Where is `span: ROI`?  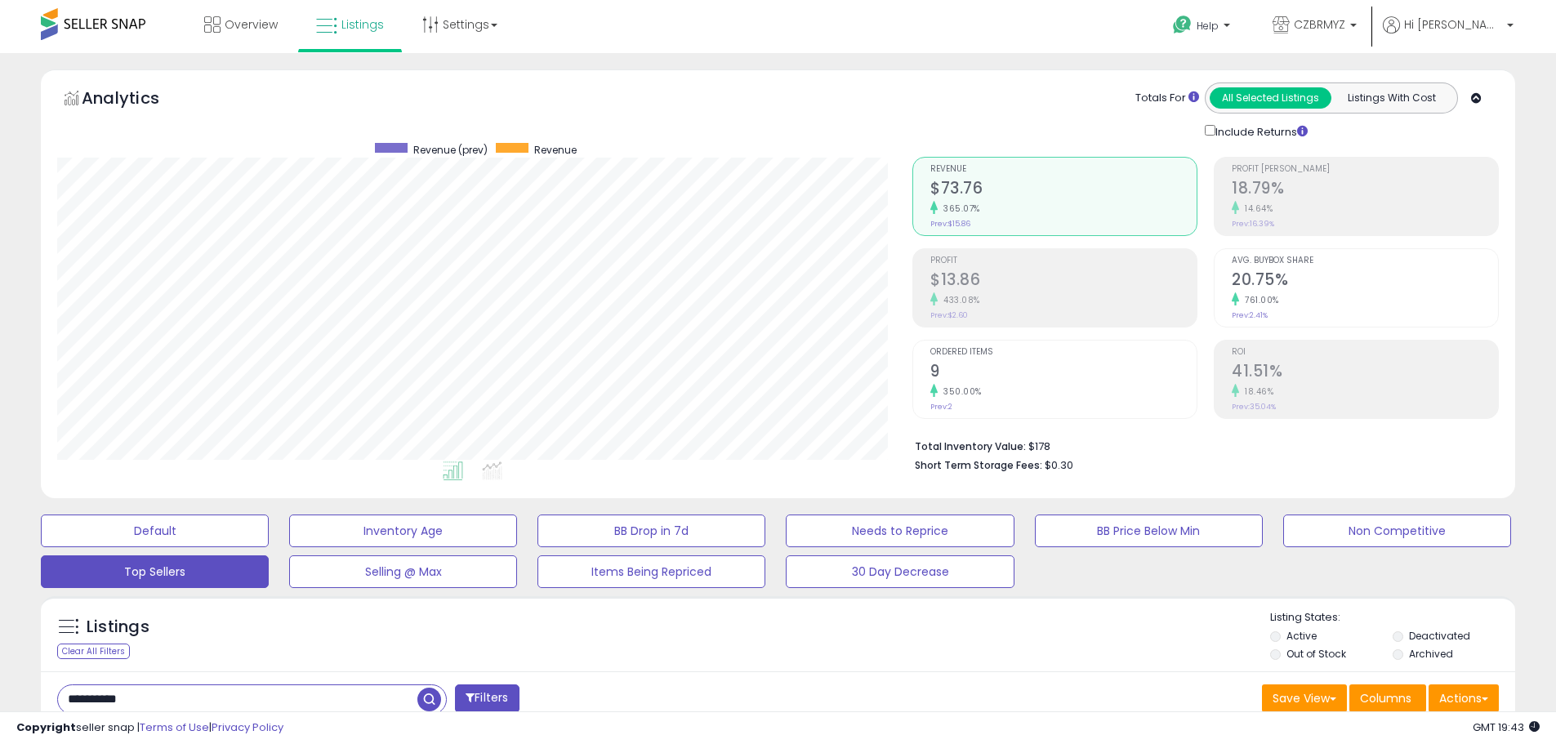
span: ROI is located at coordinates (1365, 352).